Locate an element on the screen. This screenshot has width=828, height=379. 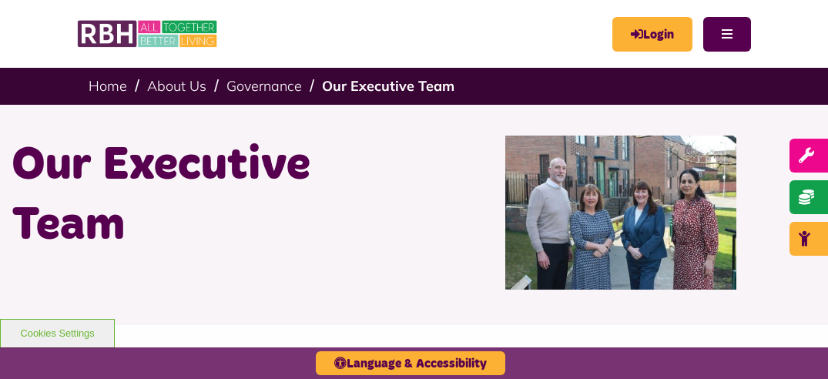
a: About Us is located at coordinates (176, 85).